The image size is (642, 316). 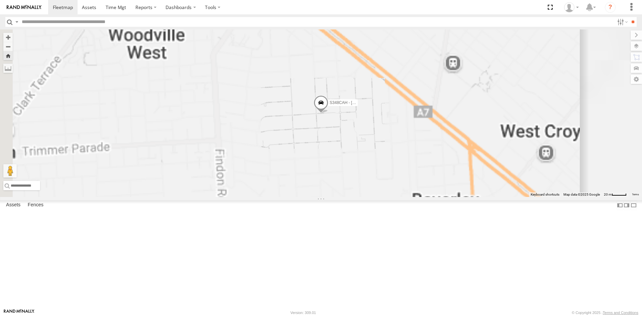 What do you see at coordinates (622, 22) in the screenshot?
I see `label: Search Filter Options` at bounding box center [622, 22].